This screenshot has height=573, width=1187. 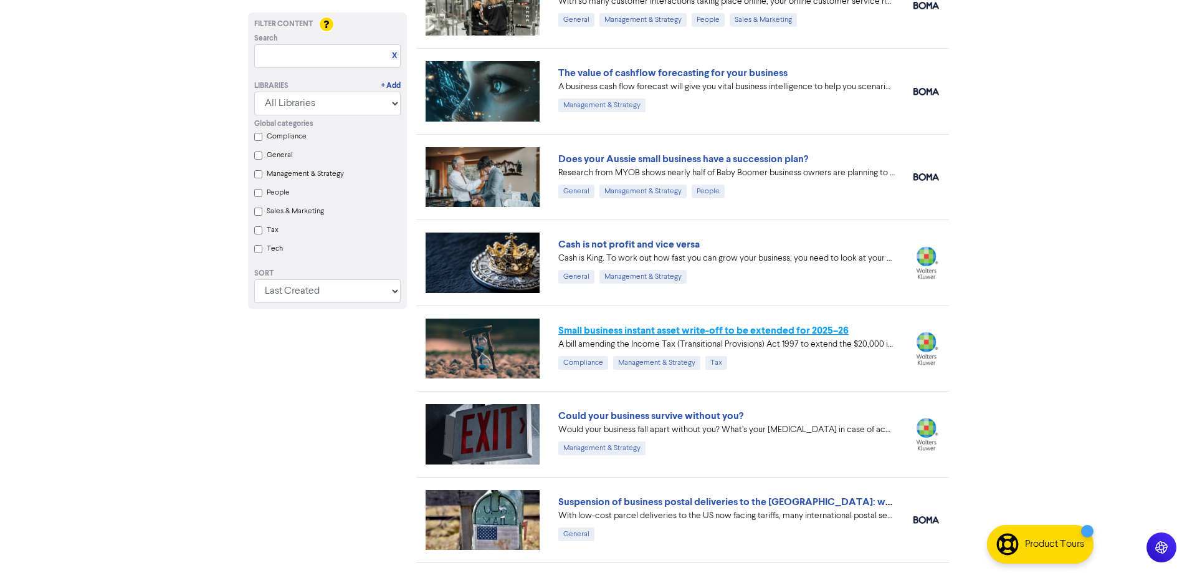 I want to click on a: The value of cashflow forecasting for your business, so click(x=673, y=73).